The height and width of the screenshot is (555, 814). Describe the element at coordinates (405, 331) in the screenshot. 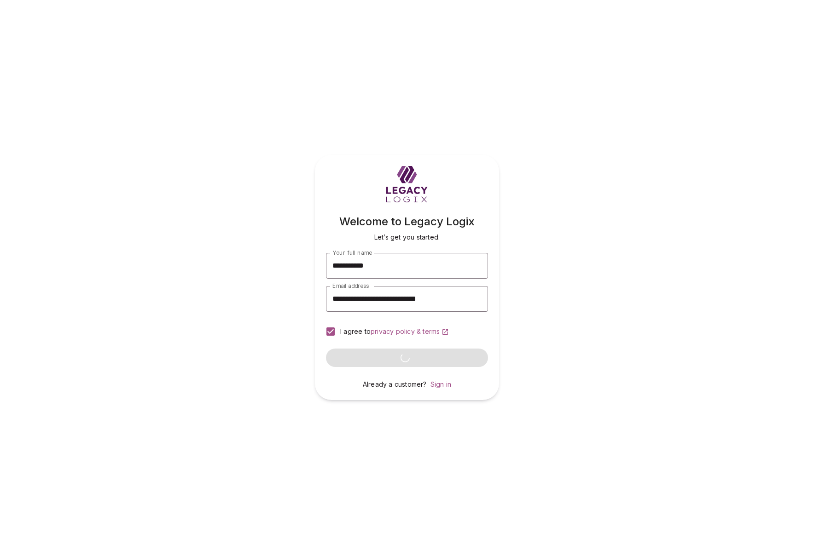

I see `span: privacy policy & terms` at that location.